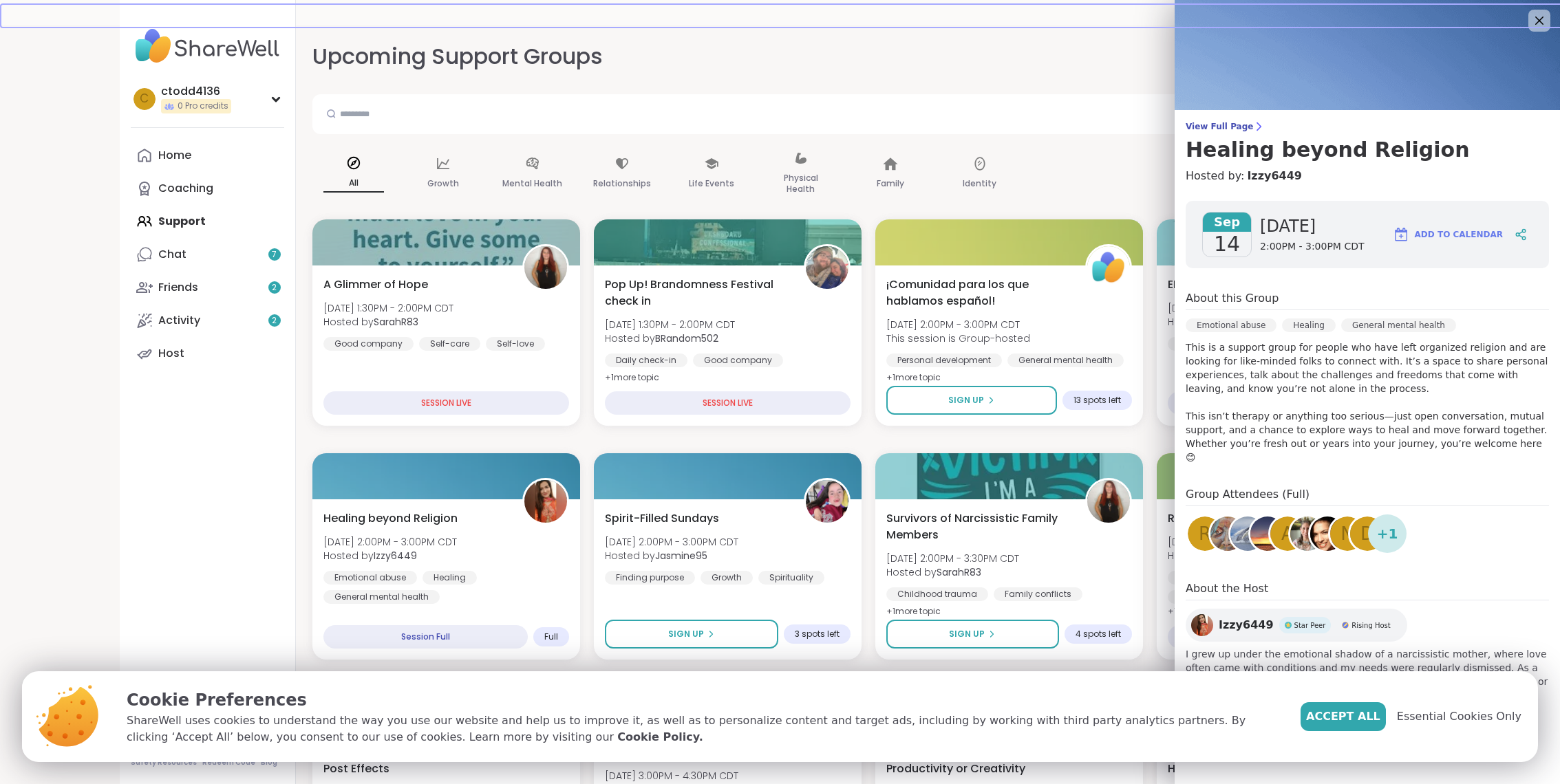 The height and width of the screenshot is (784, 1560). I want to click on b: Jasmine95, so click(682, 555).